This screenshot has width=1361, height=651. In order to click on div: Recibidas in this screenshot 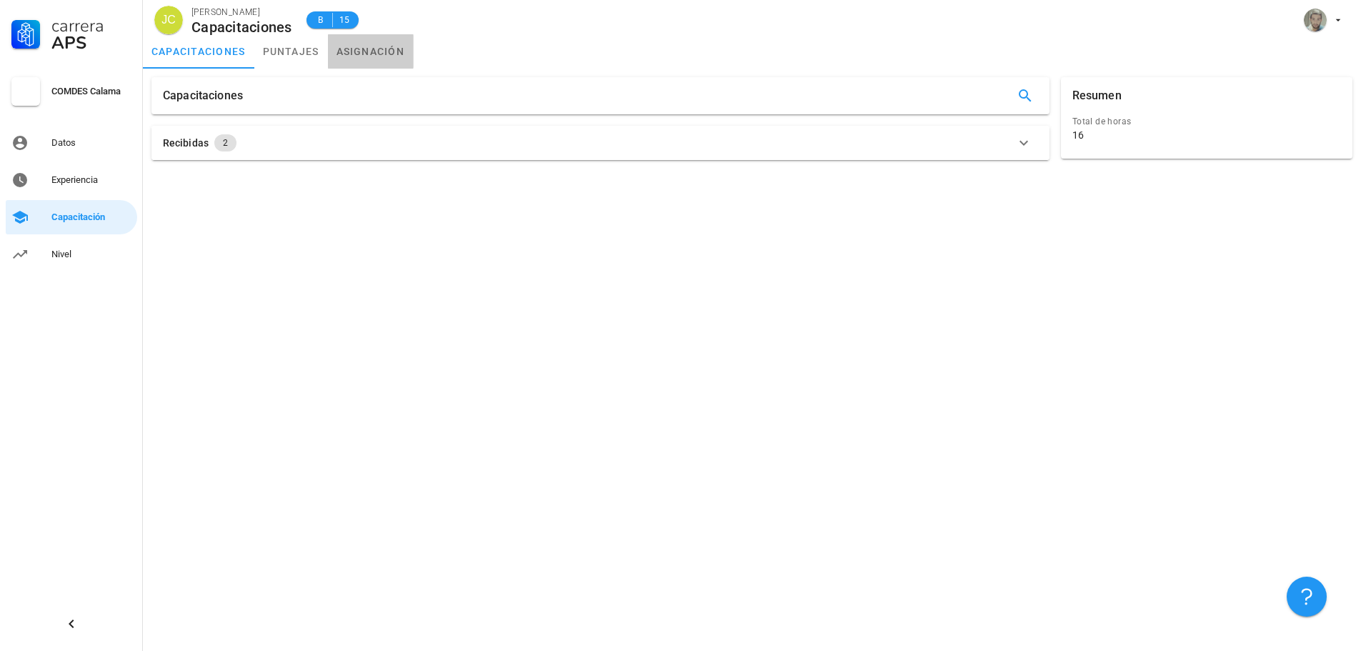, I will do `click(186, 143)`.